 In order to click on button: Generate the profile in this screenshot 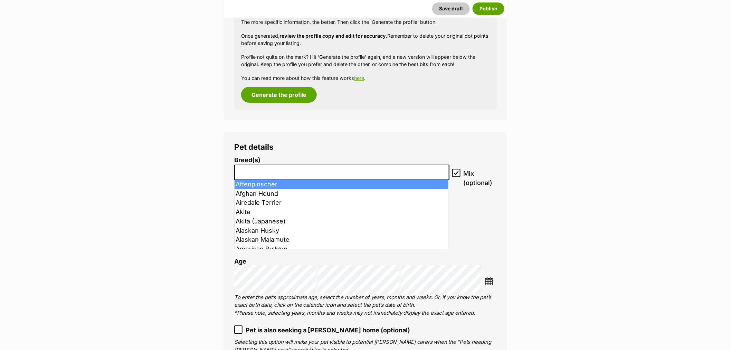, I will do `click(279, 95)`.